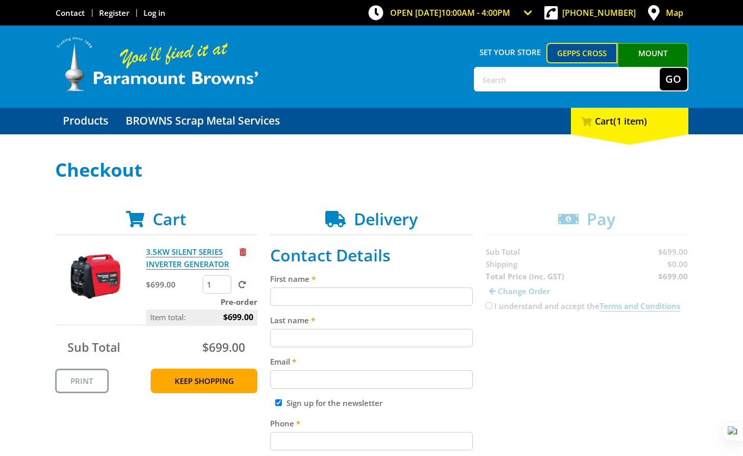  What do you see at coordinates (157, 64) in the screenshot?
I see `img: Paramount Browns'` at bounding box center [157, 64].